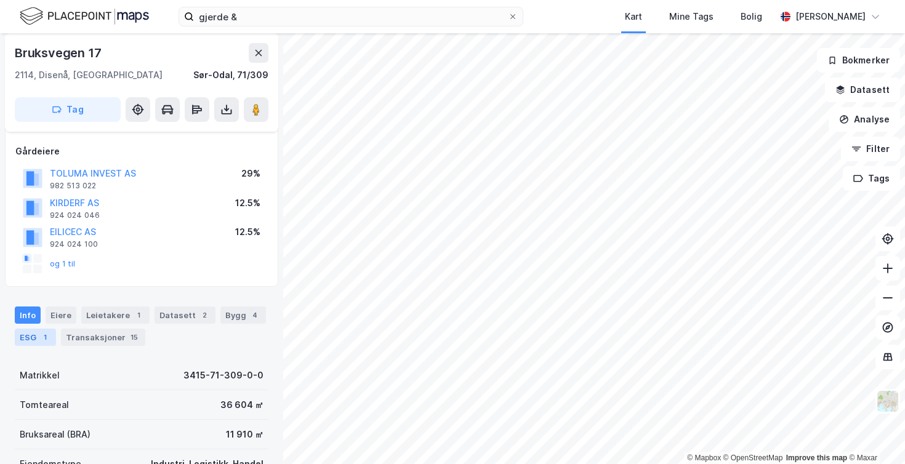 This screenshot has height=464, width=905. What do you see at coordinates (245, 435) in the screenshot?
I see `div: 11 910 ㎡` at bounding box center [245, 435].